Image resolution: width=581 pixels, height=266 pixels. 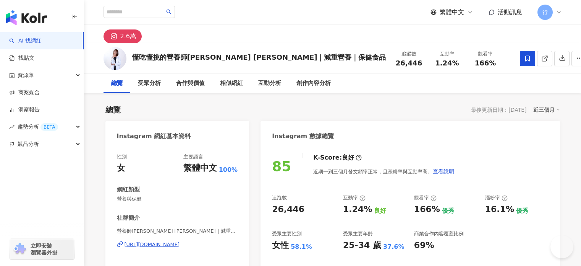 I want to click on div: 性別, so click(x=122, y=157).